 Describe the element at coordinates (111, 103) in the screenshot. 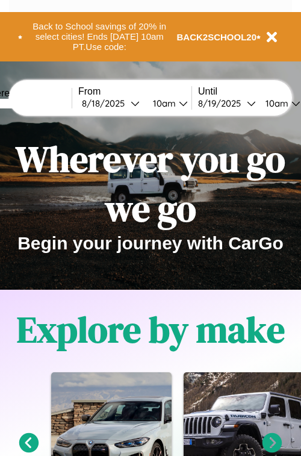

I see `button: 8/18/2025` at that location.